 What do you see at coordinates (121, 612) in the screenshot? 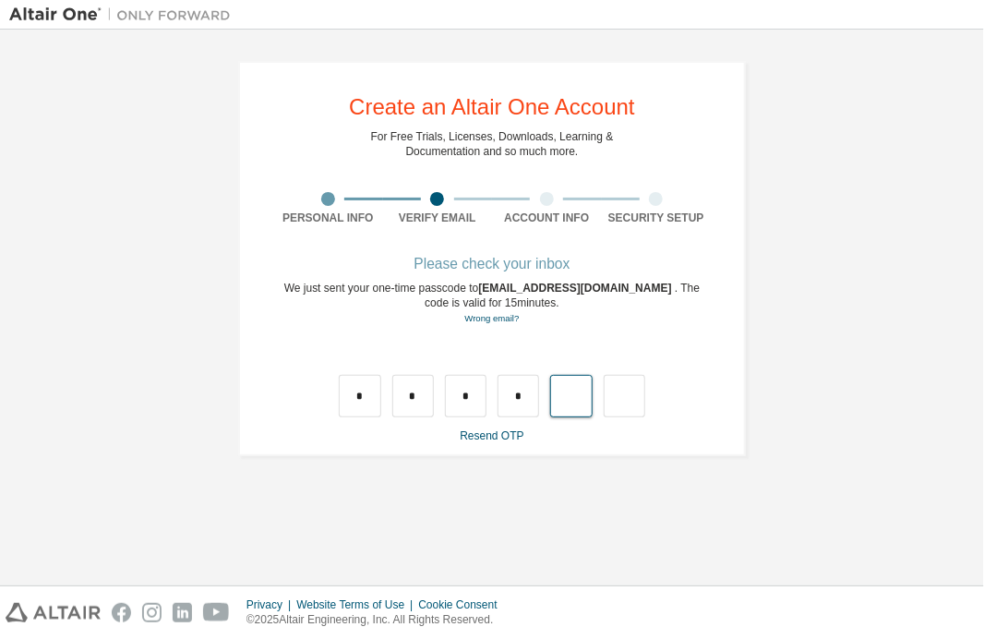
I see `img: facebook.svg` at bounding box center [121, 612].